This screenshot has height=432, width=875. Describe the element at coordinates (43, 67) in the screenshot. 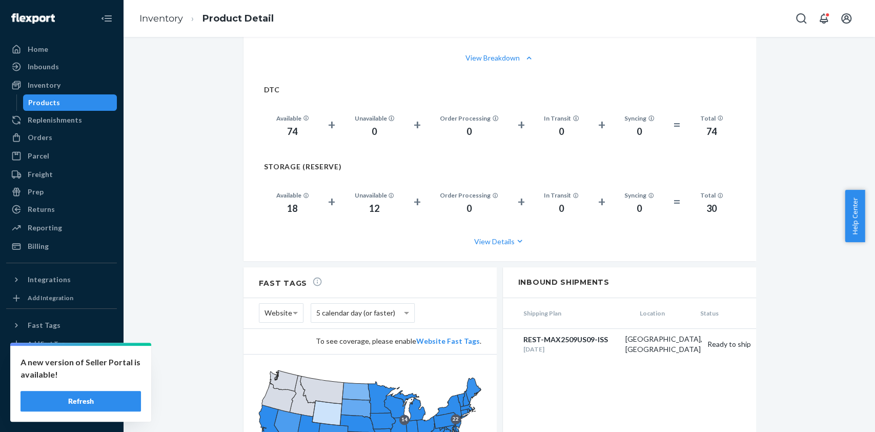

I see `div: Inbounds` at that location.